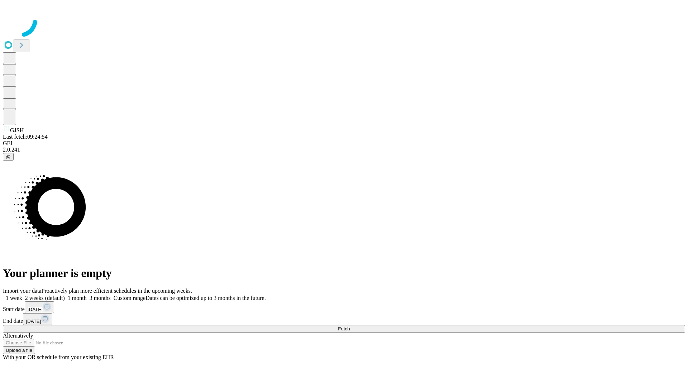 This screenshot has width=688, height=387. I want to click on button: Upload a file, so click(19, 350).